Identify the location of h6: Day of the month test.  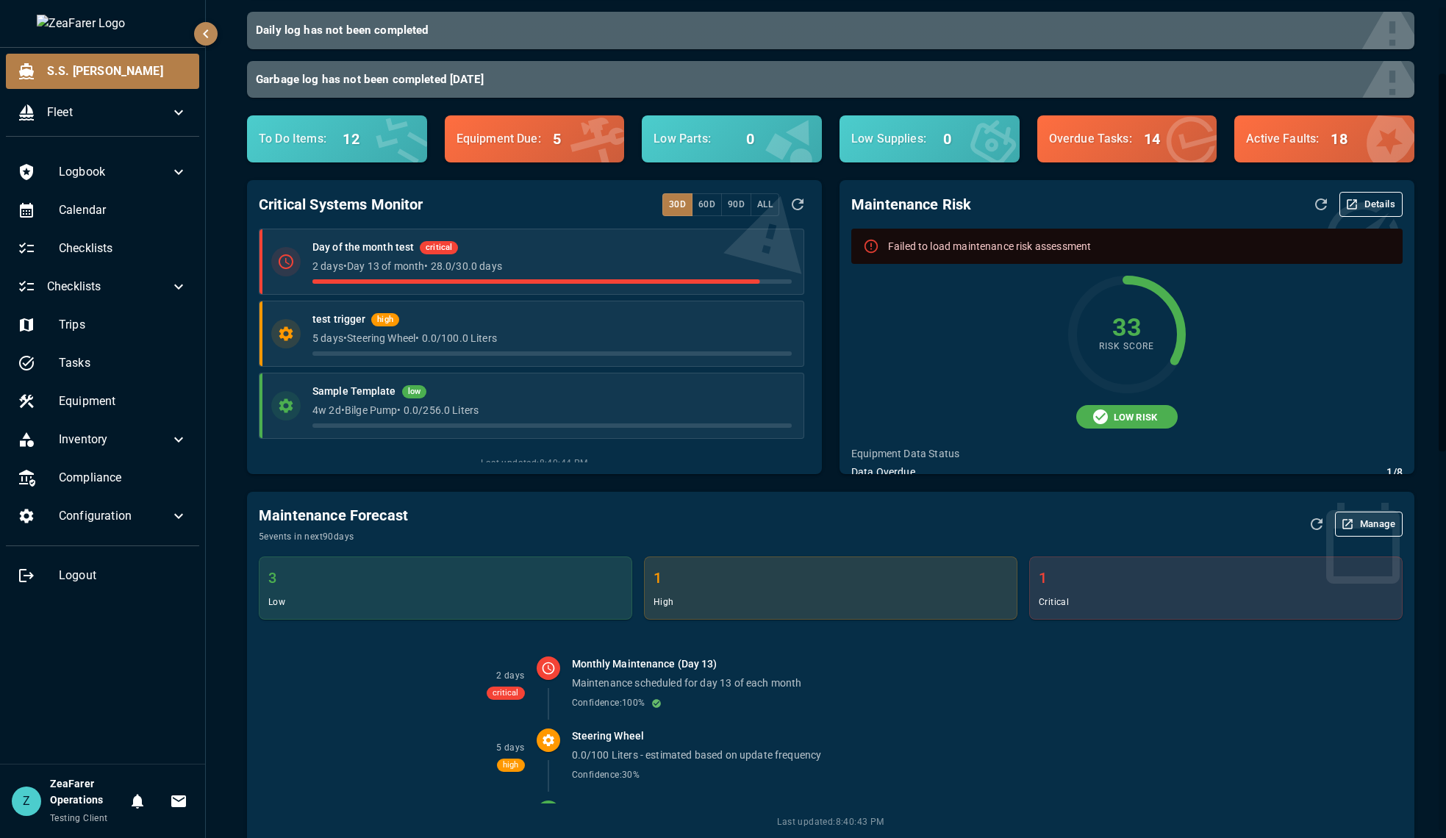
(363, 248).